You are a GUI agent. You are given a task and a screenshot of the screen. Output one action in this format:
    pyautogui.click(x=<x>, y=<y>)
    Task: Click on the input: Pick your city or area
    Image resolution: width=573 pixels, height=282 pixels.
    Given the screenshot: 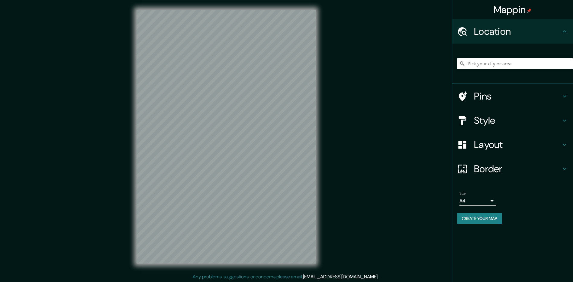 What is the action you would take?
    pyautogui.click(x=515, y=63)
    